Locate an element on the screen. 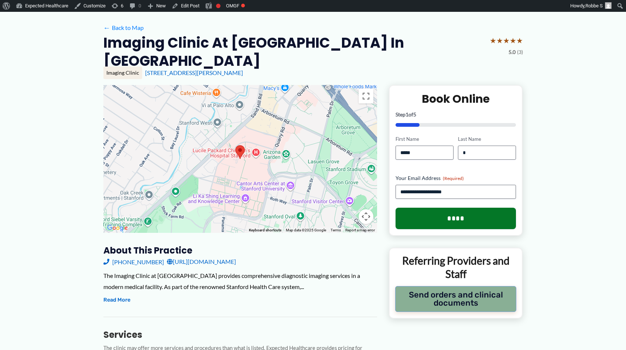 This screenshot has width=626, height=350. a: Open this area in Google Maps (opens a new window) is located at coordinates (117, 228).